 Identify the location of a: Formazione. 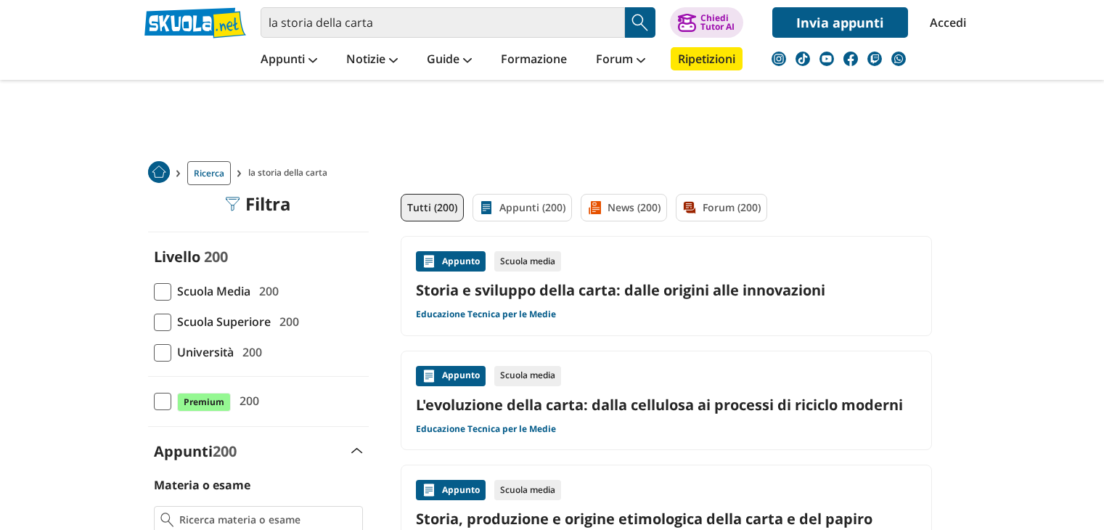
(533, 60).